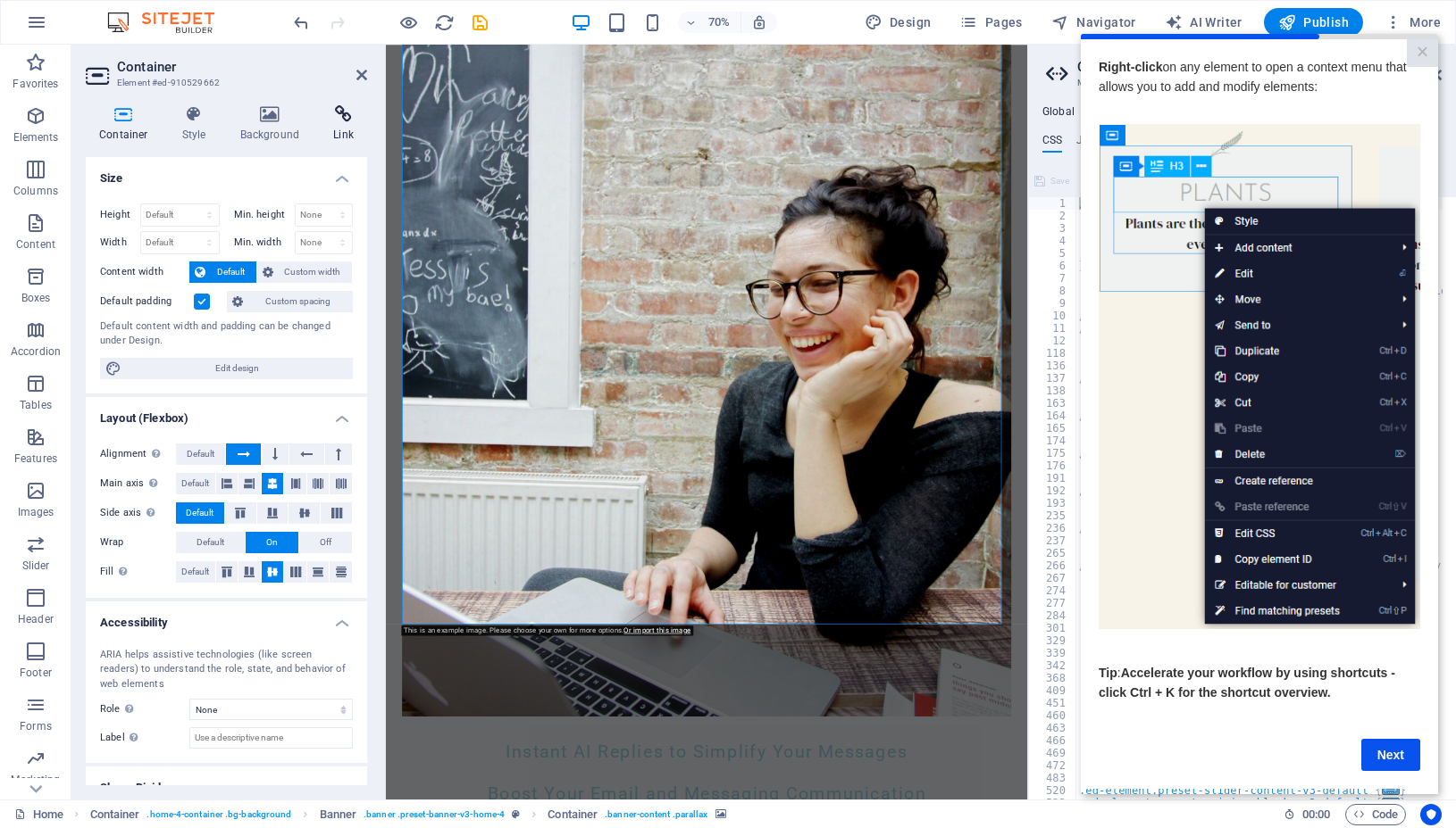 The image size is (1456, 828). What do you see at coordinates (312, 272) in the screenshot?
I see `span: Custom width` at bounding box center [312, 272].